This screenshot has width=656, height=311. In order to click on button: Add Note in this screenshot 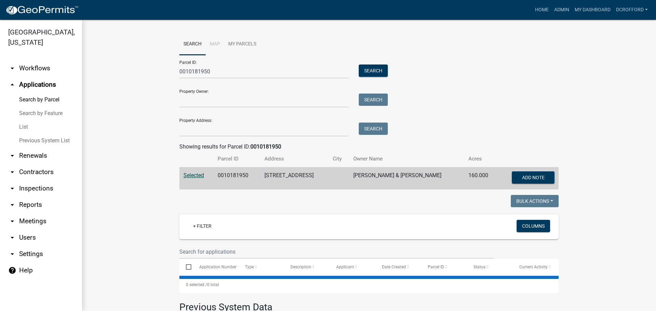, I will do `click(533, 178)`.